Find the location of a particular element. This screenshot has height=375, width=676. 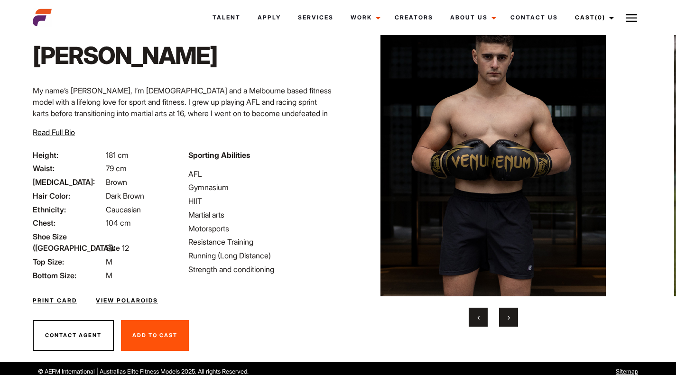

span: Add To Cast is located at coordinates (155, 335).